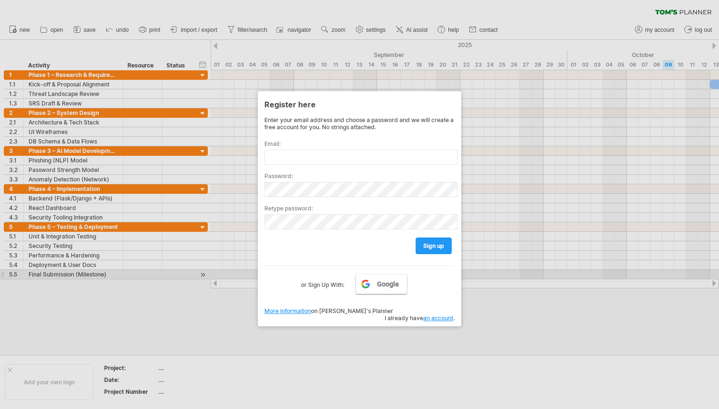 This screenshot has width=719, height=409. I want to click on span: I already have ., so click(419, 318).